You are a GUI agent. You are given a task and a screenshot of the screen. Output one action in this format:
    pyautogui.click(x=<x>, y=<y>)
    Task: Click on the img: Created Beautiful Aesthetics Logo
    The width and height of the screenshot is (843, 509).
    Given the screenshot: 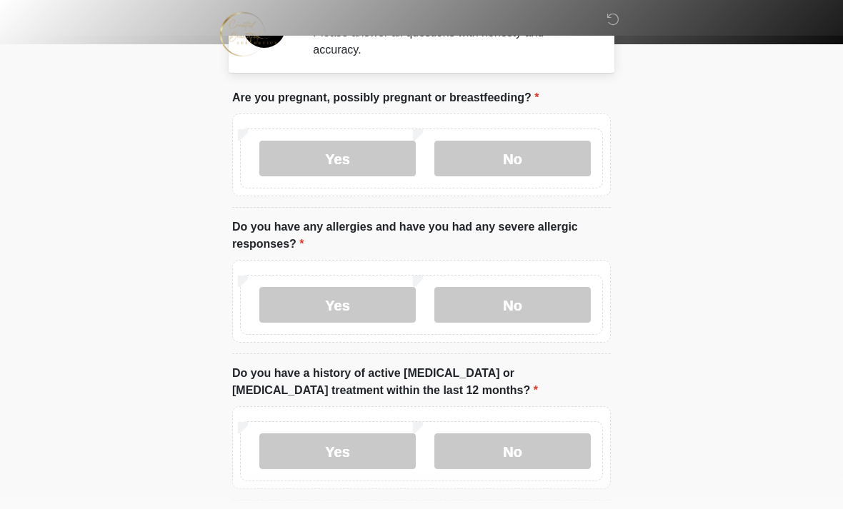 What is the action you would take?
    pyautogui.click(x=248, y=34)
    